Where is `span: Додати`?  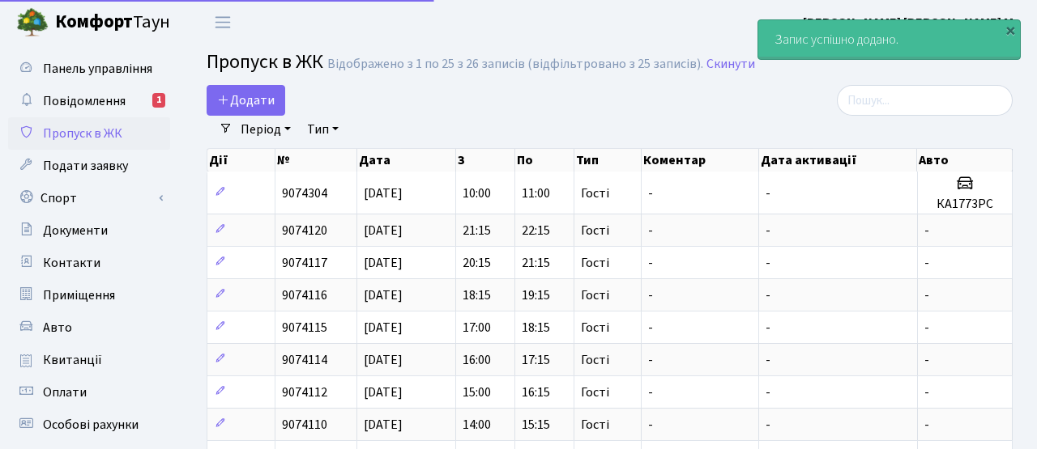 span: Додати is located at coordinates (245, 100).